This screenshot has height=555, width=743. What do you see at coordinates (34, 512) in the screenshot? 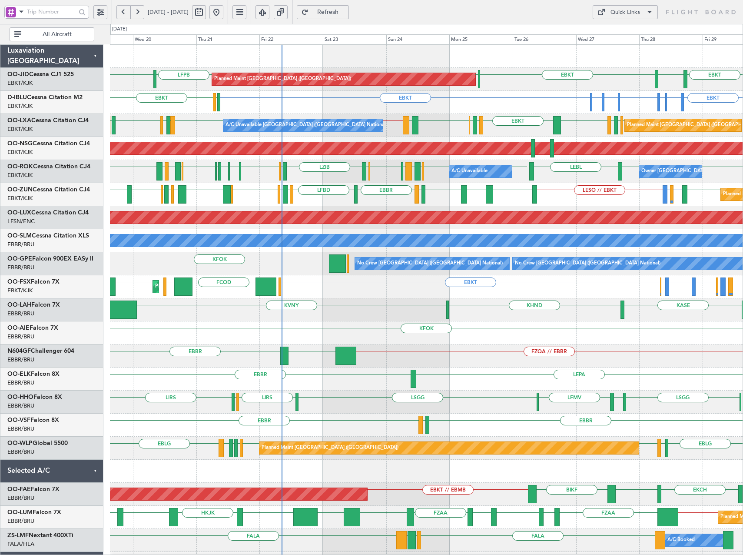
I see `a: OO-LUMFalcon 7X` at bounding box center [34, 512].